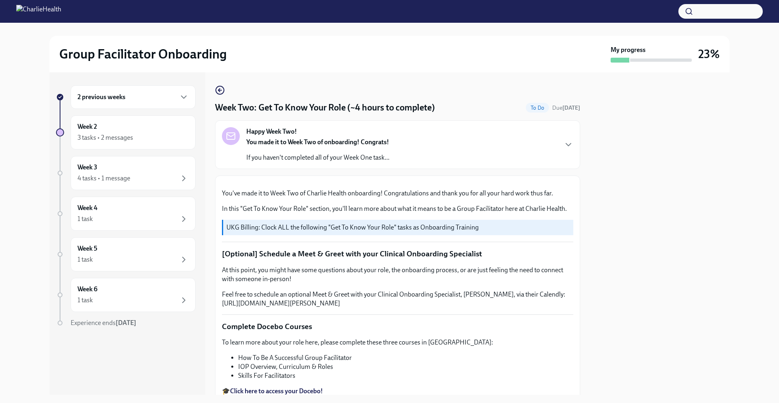  What do you see at coordinates (87, 127) in the screenshot?
I see `h6: Week 2` at bounding box center [87, 127].